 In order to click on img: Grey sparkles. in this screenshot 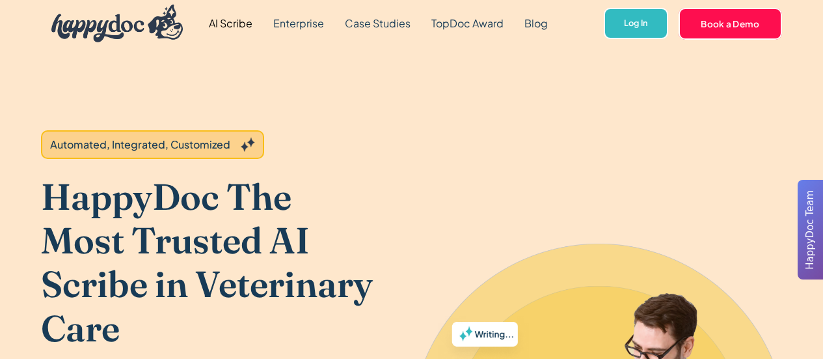, I will do `click(247, 144)`.